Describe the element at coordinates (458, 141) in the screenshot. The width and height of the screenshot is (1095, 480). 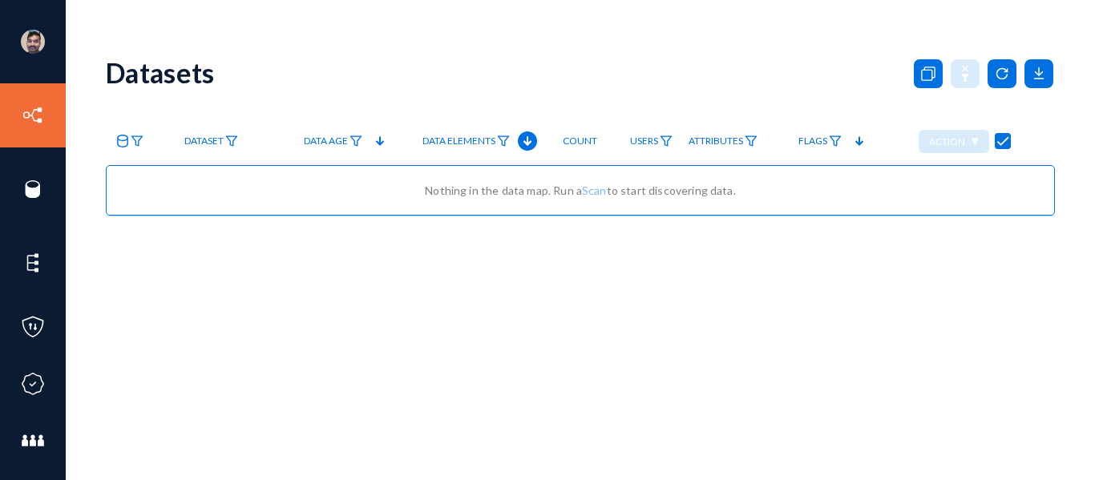
I see `span: Data Elements` at that location.